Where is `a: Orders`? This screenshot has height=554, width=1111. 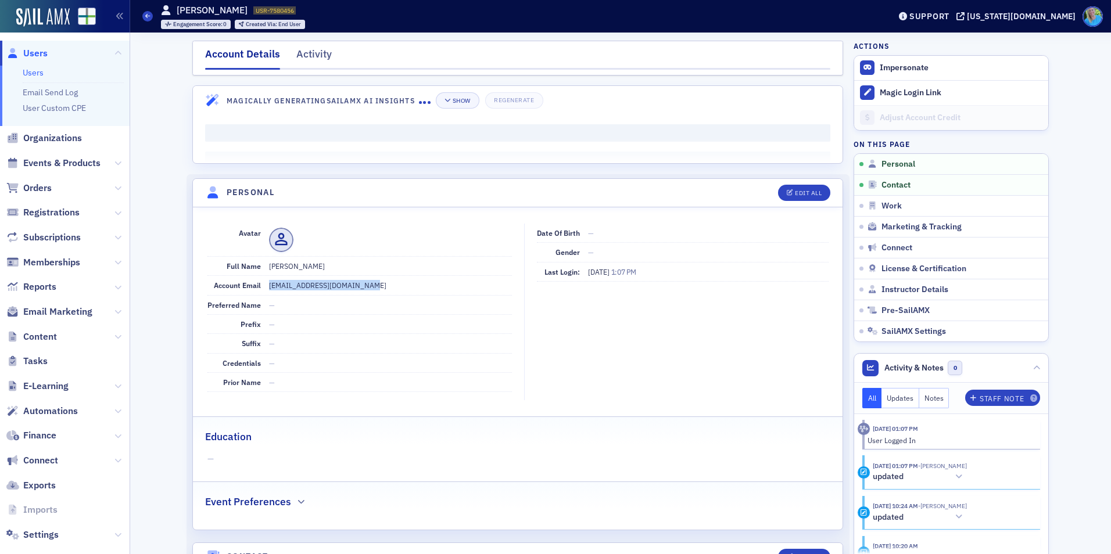
a: Orders is located at coordinates (29, 188).